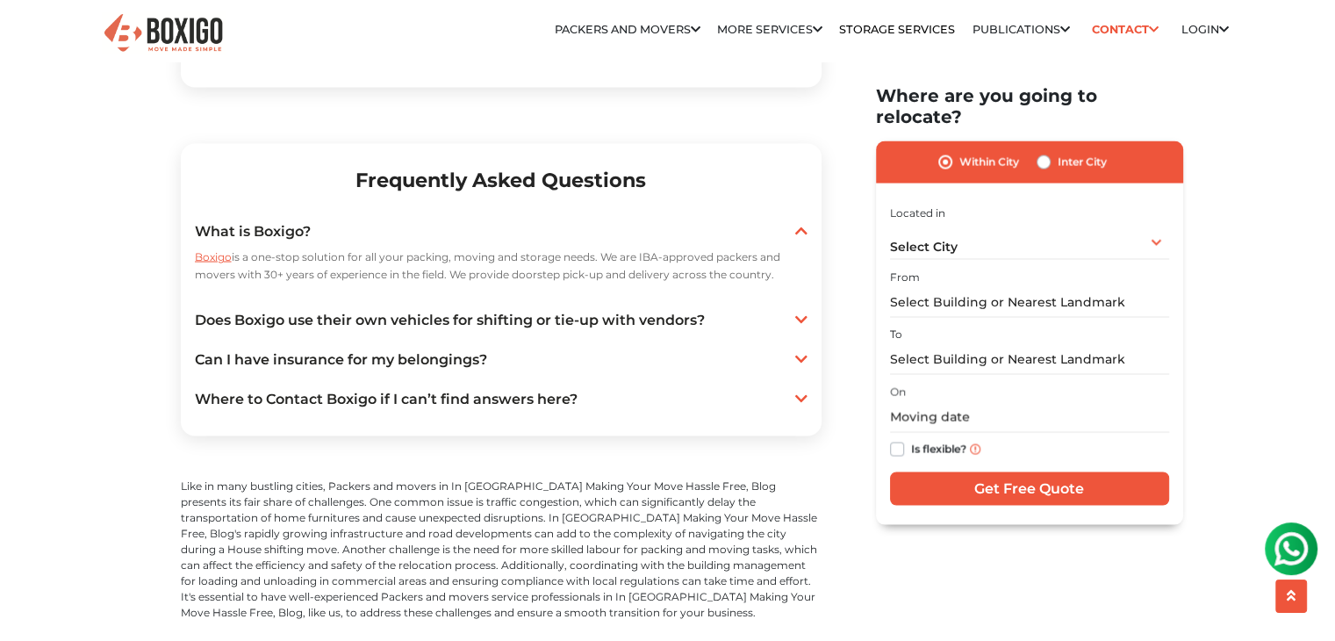 The image size is (1335, 641). Describe the element at coordinates (163, 32) in the screenshot. I see `img: Boxigo` at that location.